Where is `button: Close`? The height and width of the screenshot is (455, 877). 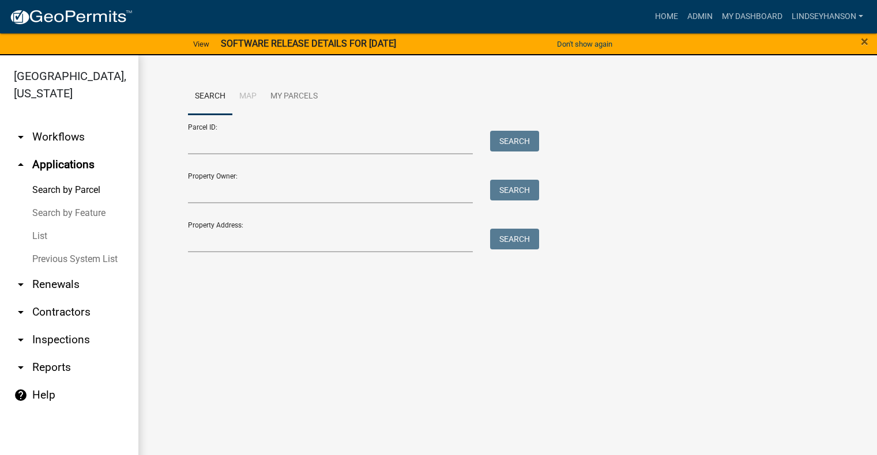 button: Close is located at coordinates (864, 42).